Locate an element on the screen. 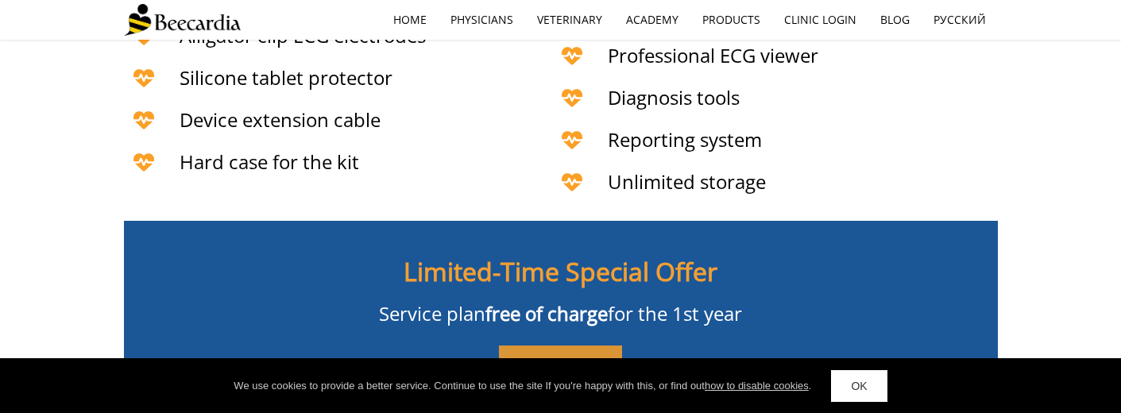 The width and height of the screenshot is (1121, 413). a: how to disable cookies is located at coordinates (756, 385).